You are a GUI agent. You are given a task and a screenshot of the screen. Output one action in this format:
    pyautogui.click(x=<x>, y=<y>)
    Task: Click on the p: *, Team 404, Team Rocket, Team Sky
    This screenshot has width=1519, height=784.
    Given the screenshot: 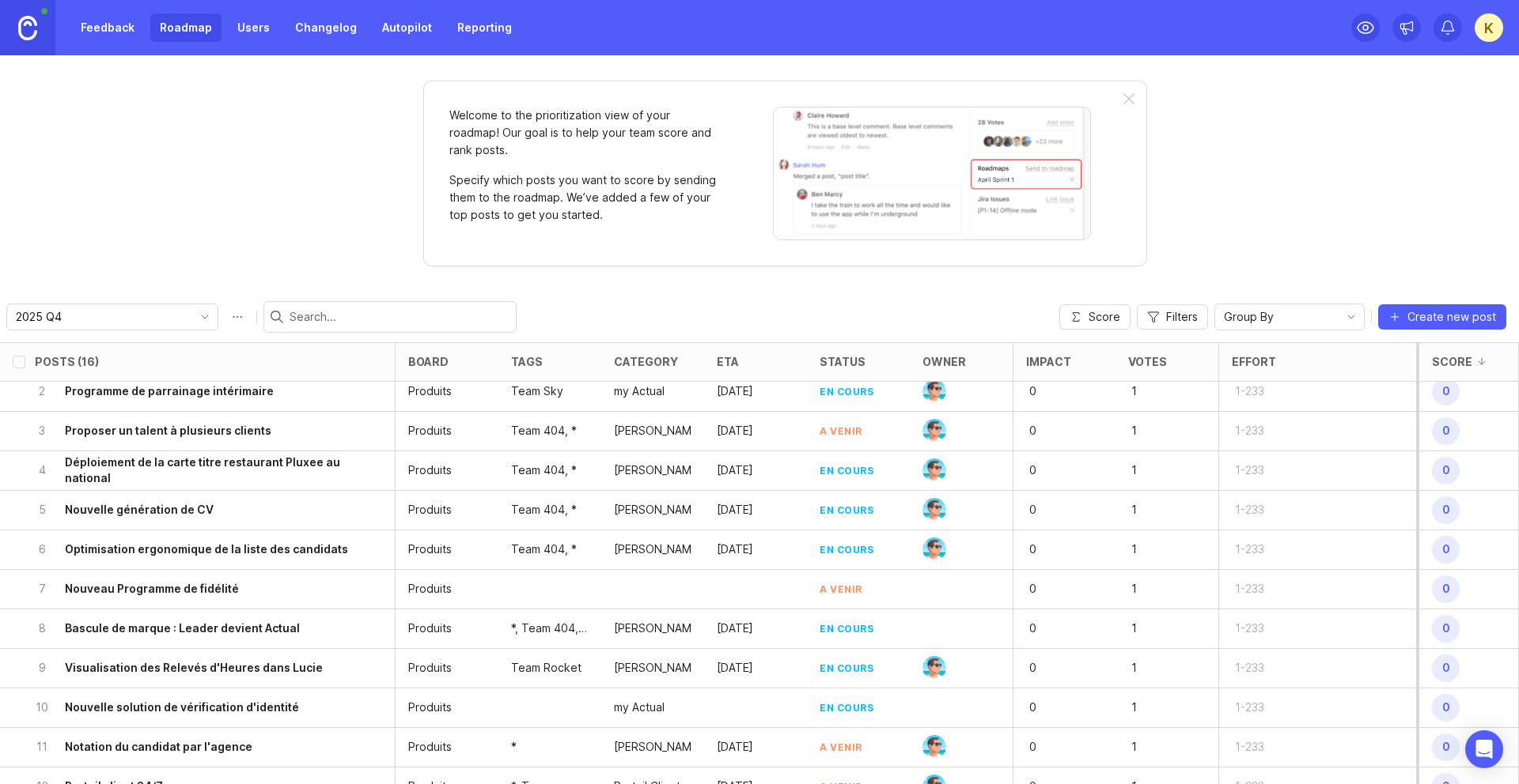 What is the action you would take?
    pyautogui.click(x=549, y=628)
    